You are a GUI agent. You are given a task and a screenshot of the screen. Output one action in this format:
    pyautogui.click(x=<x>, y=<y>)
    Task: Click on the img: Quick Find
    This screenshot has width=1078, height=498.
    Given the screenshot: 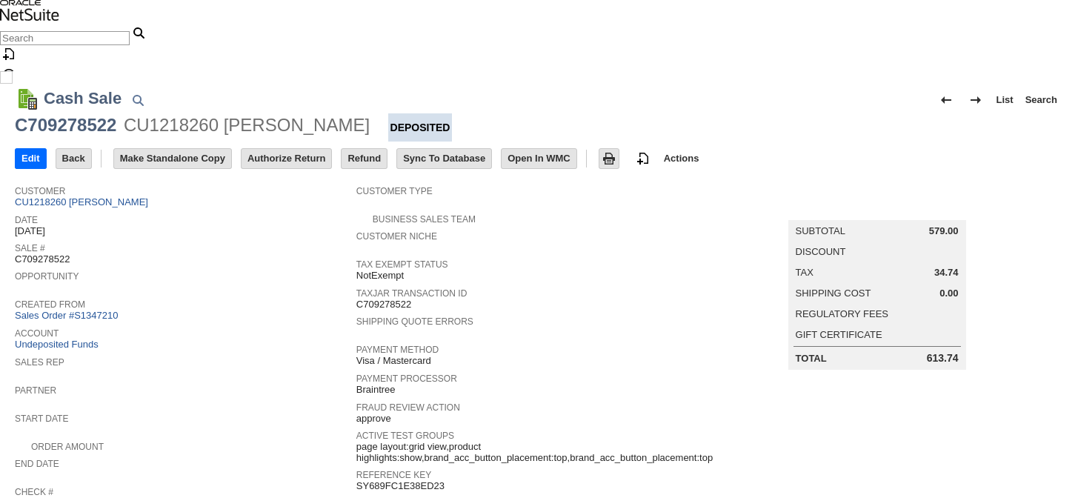 What is the action you would take?
    pyautogui.click(x=138, y=100)
    